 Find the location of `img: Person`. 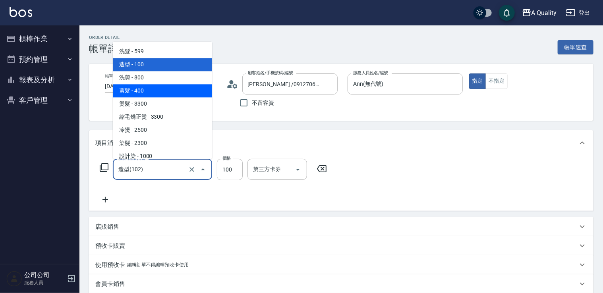

img: Person is located at coordinates (14, 279).